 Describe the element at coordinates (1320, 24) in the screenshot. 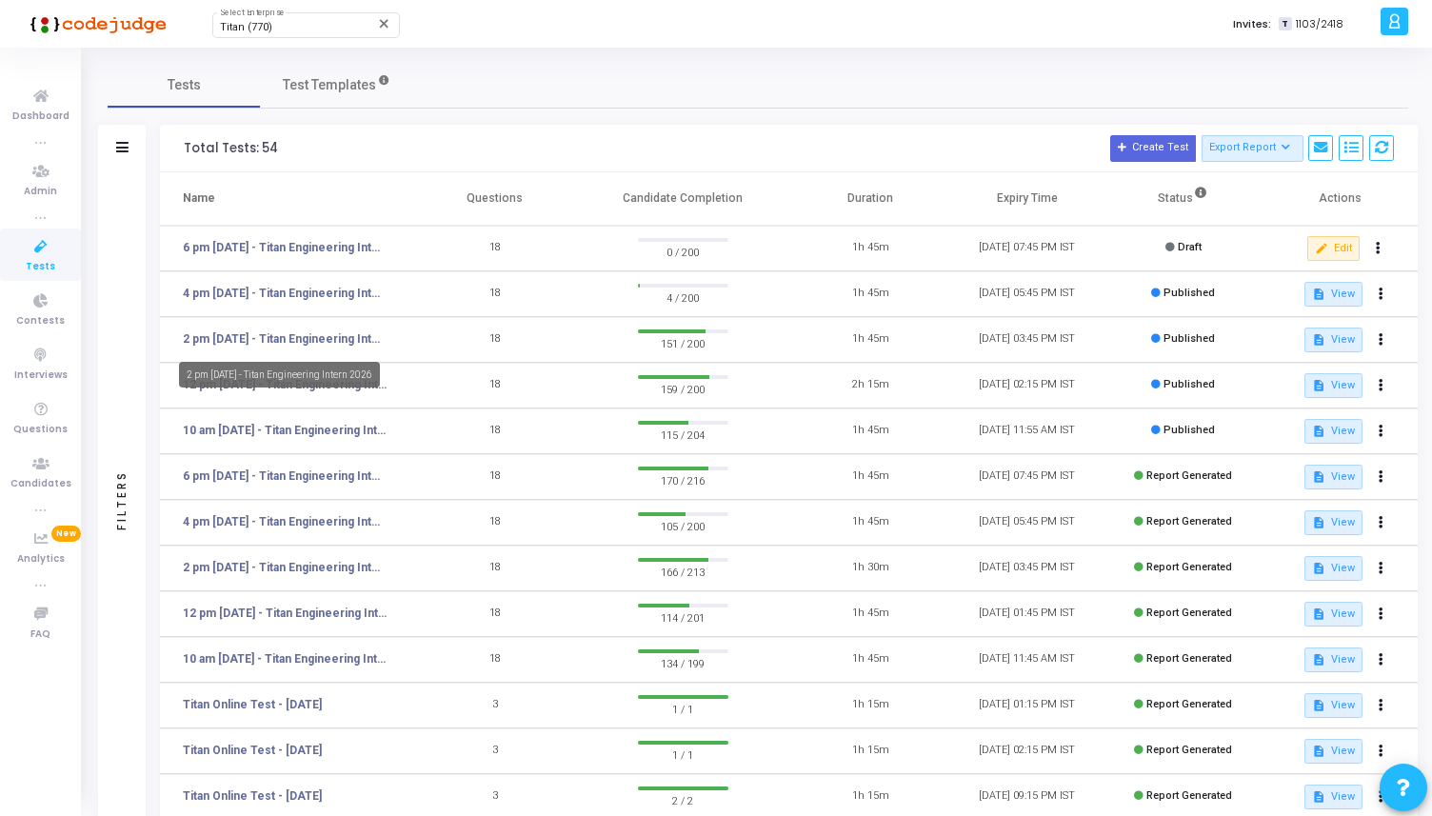

I see `span: 1103/2418` at that location.